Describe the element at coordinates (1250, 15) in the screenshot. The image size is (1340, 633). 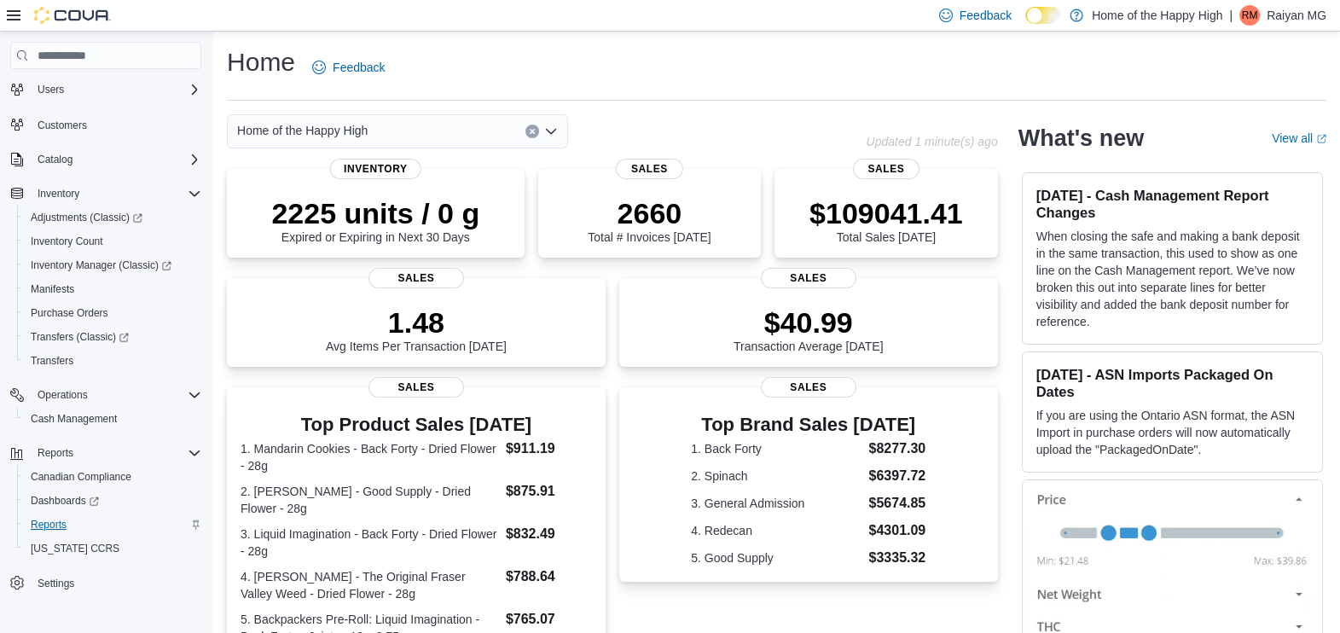
I see `span: RM` at that location.